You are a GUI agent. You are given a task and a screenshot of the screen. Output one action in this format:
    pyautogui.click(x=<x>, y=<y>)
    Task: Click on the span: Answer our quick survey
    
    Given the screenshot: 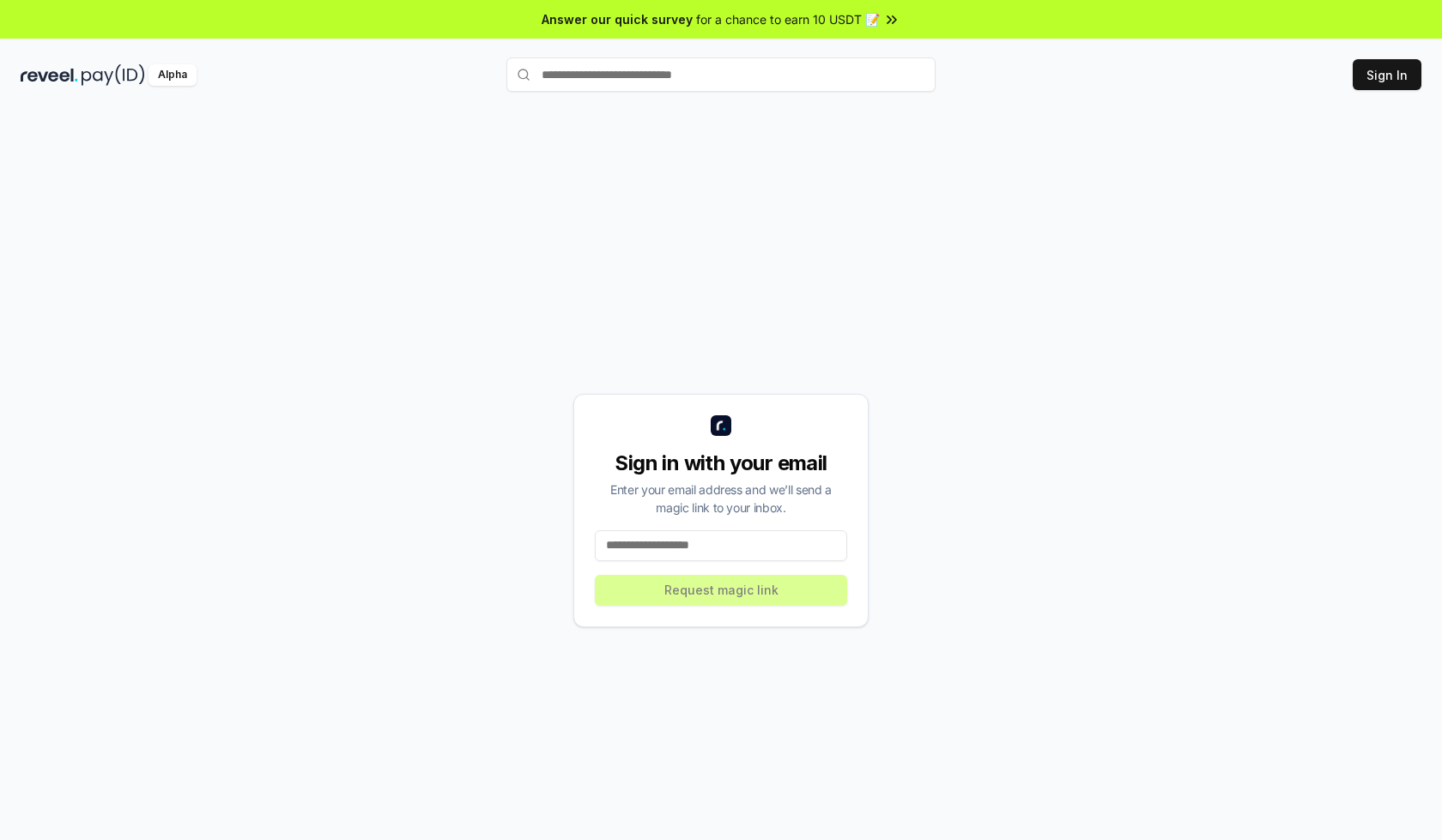 What is the action you would take?
    pyautogui.click(x=617, y=19)
    